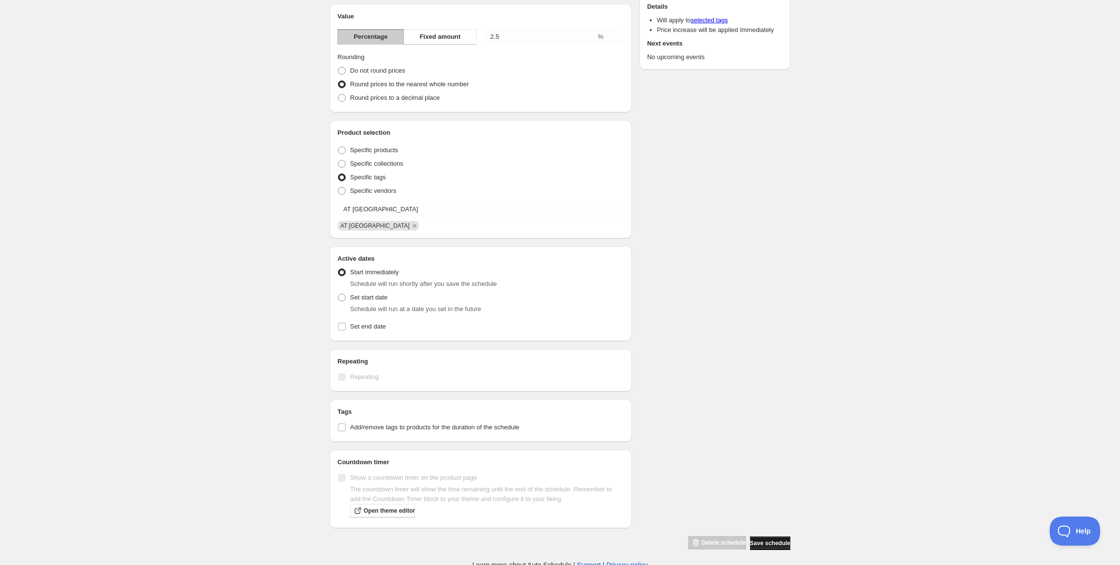 Image resolution: width=1120 pixels, height=565 pixels. What do you see at coordinates (480, 412) in the screenshot?
I see `h2: Tags` at bounding box center [480, 412].